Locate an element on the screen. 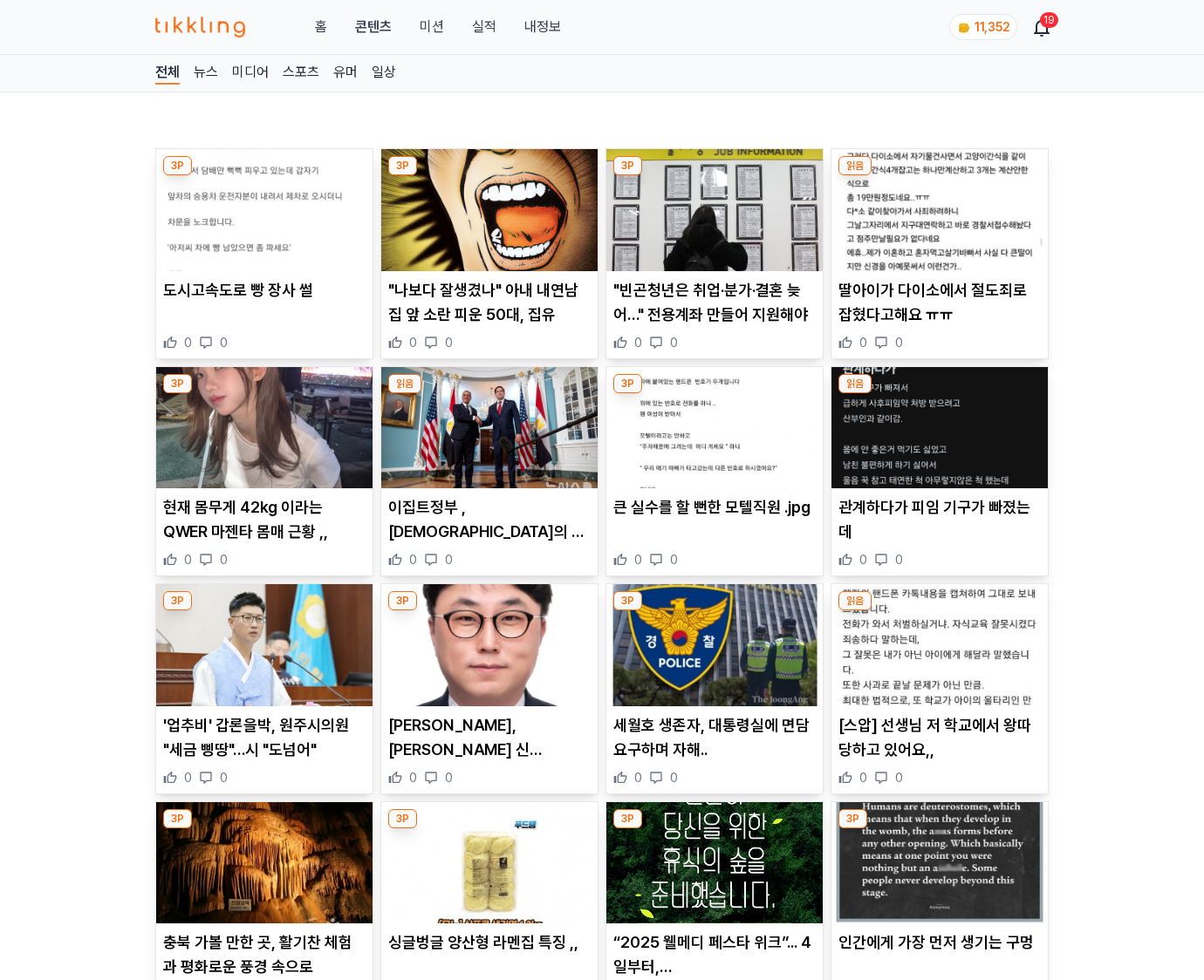 The height and width of the screenshot is (980, 1204). div: 3P "빈곤청년은 취업·분가·결혼 늦어…" 전용계좌 만들어 지원해야 "빈곤청년은 취업·분가·결혼 늦어…" 전용계좌 만들어 지원해야 0 0 is located at coordinates (715, 253).